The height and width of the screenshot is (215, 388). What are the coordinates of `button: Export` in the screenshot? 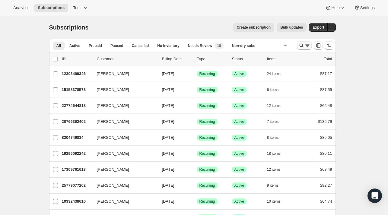 It's located at (318, 27).